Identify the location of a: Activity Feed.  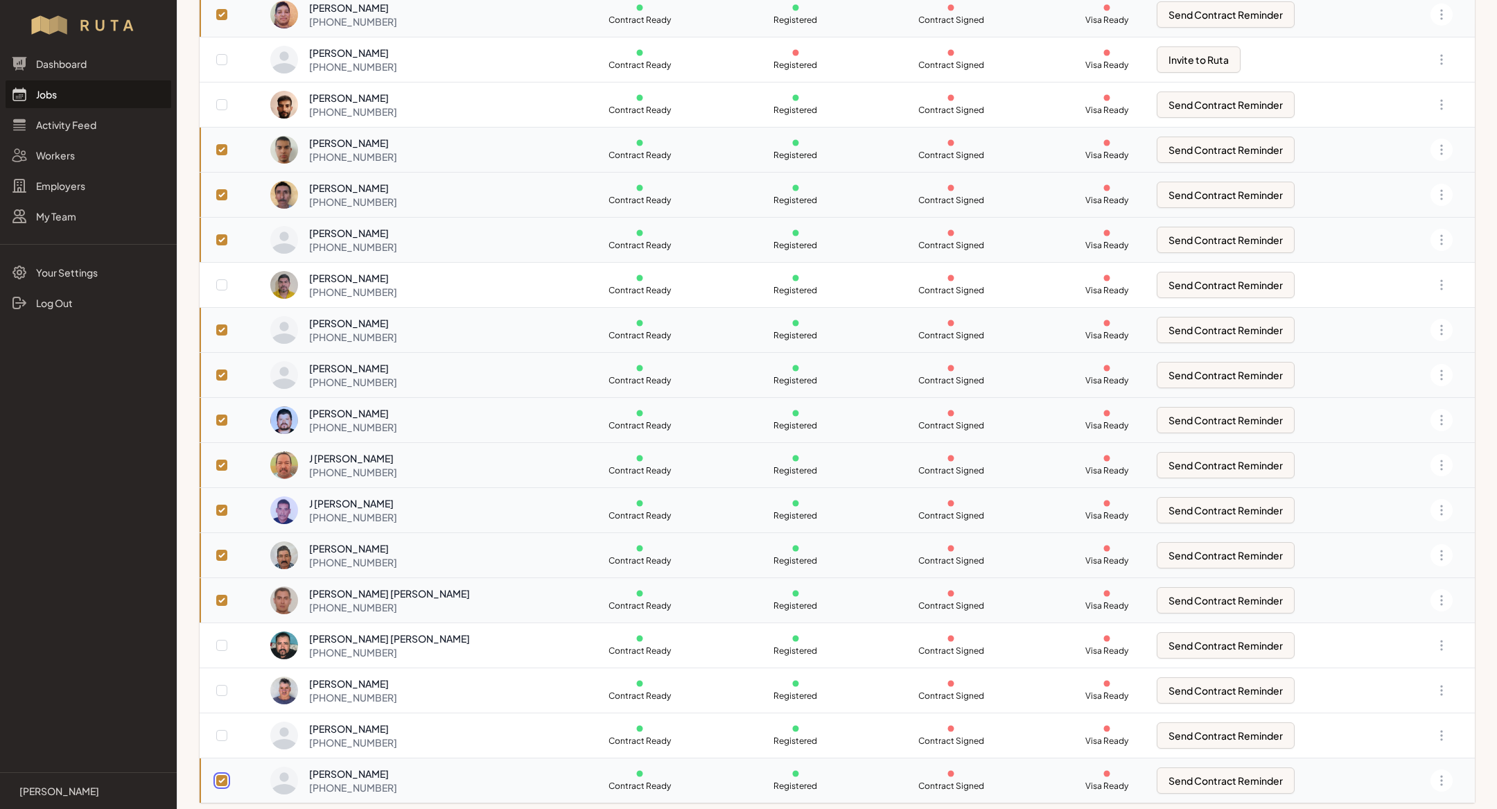
(88, 125).